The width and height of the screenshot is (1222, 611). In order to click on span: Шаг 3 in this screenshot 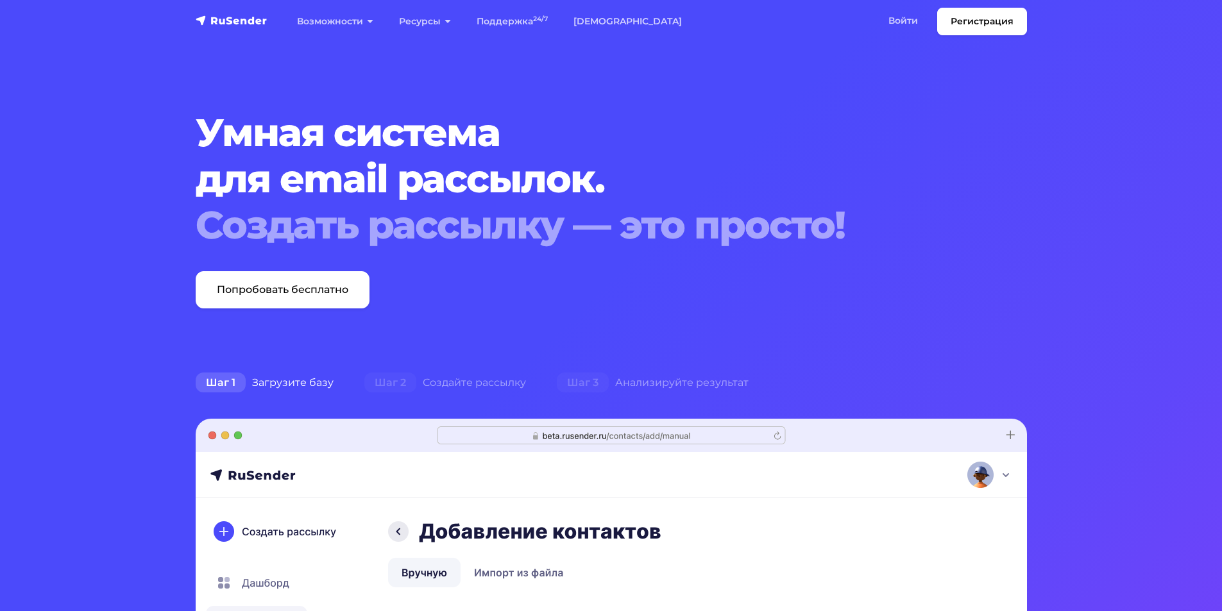, I will do `click(582, 383)`.